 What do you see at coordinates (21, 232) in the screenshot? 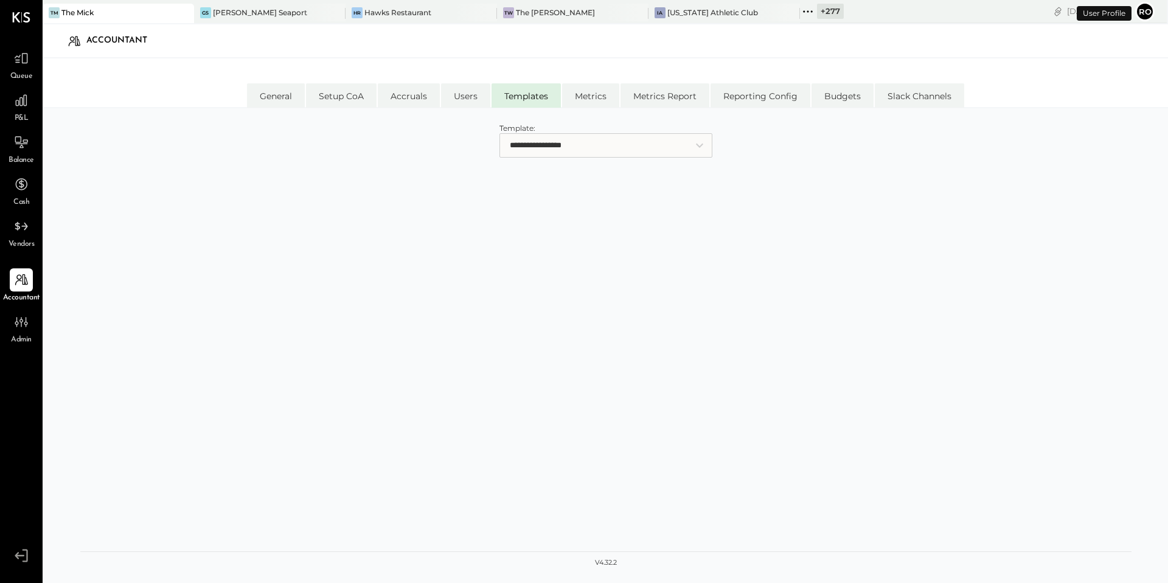
I see `a: Vendors` at bounding box center [21, 232].